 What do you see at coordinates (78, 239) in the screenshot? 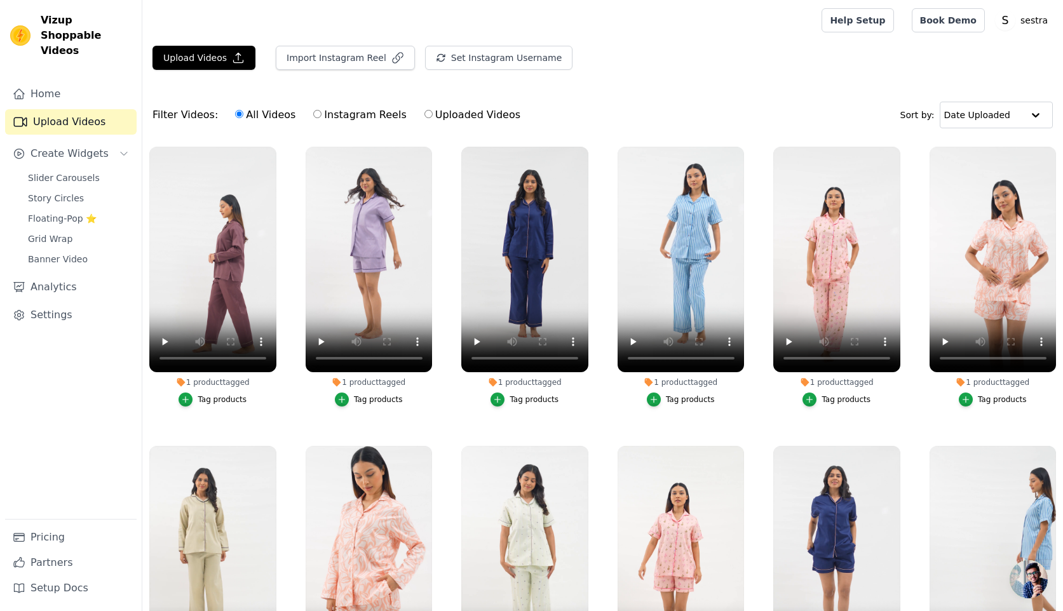
I see `a: Grid Wrap` at bounding box center [78, 239].